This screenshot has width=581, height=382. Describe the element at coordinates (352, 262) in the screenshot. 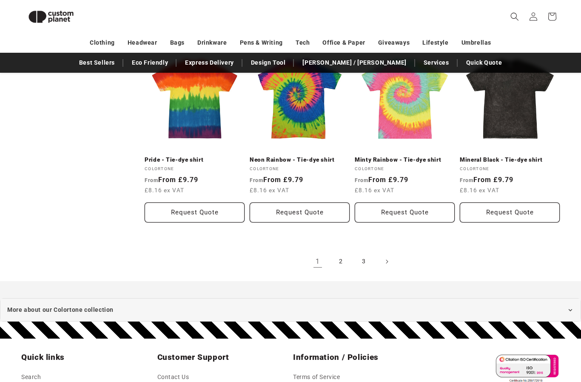

I see `nav: Pagination` at that location.